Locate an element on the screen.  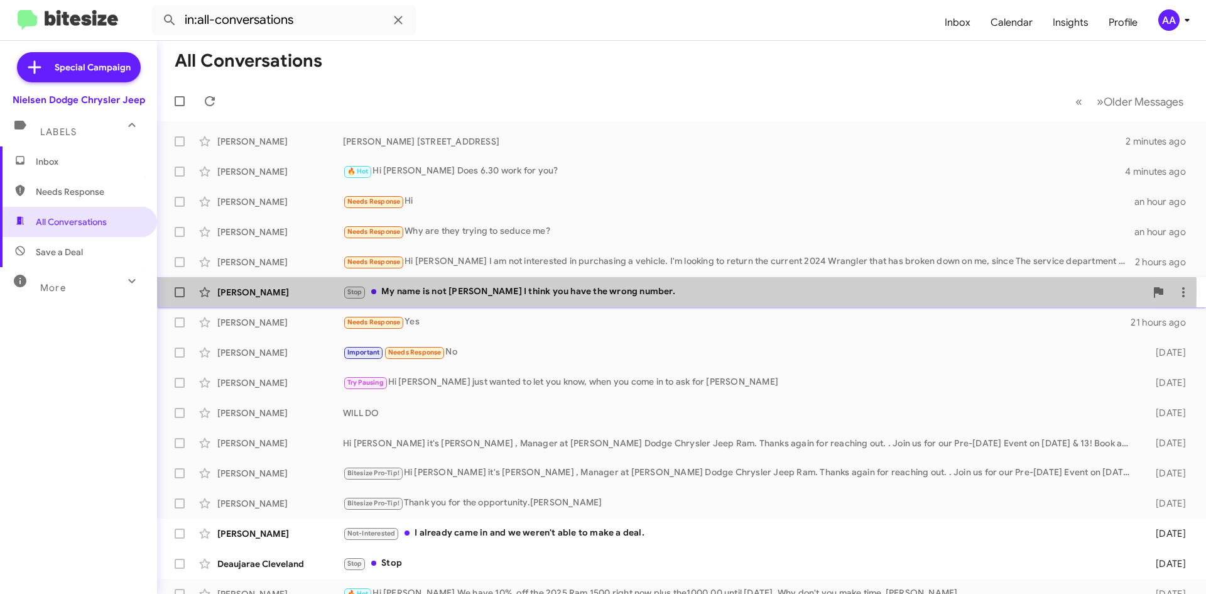
div: AA is located at coordinates (1169, 20).